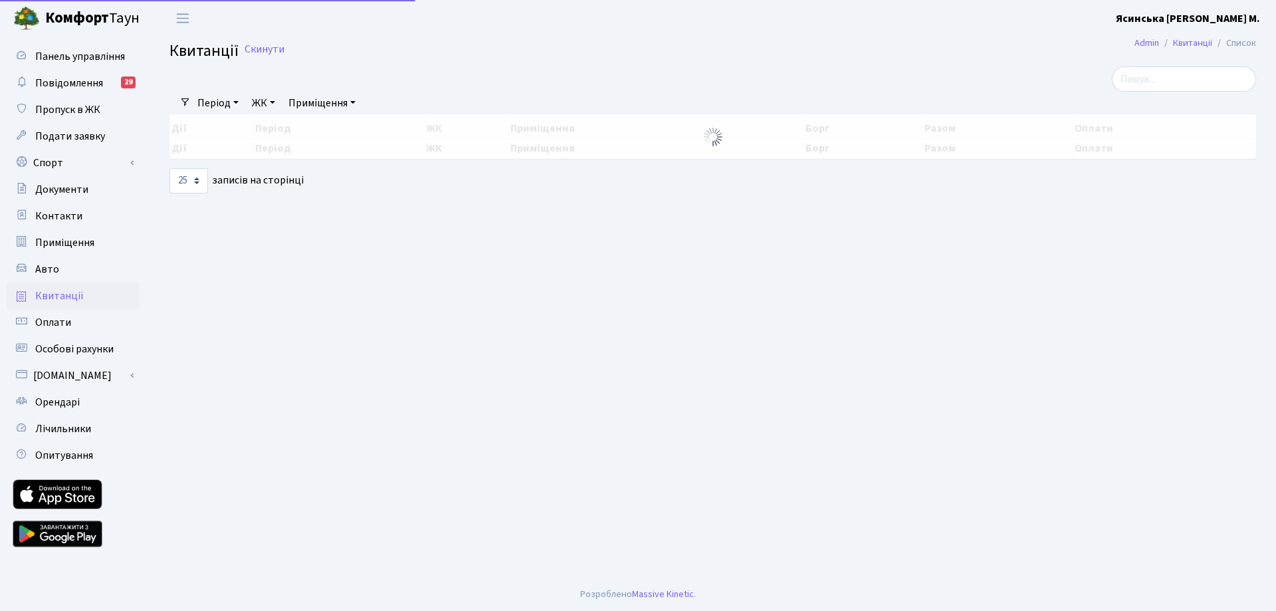  I want to click on a: Подати заявку, so click(73, 136).